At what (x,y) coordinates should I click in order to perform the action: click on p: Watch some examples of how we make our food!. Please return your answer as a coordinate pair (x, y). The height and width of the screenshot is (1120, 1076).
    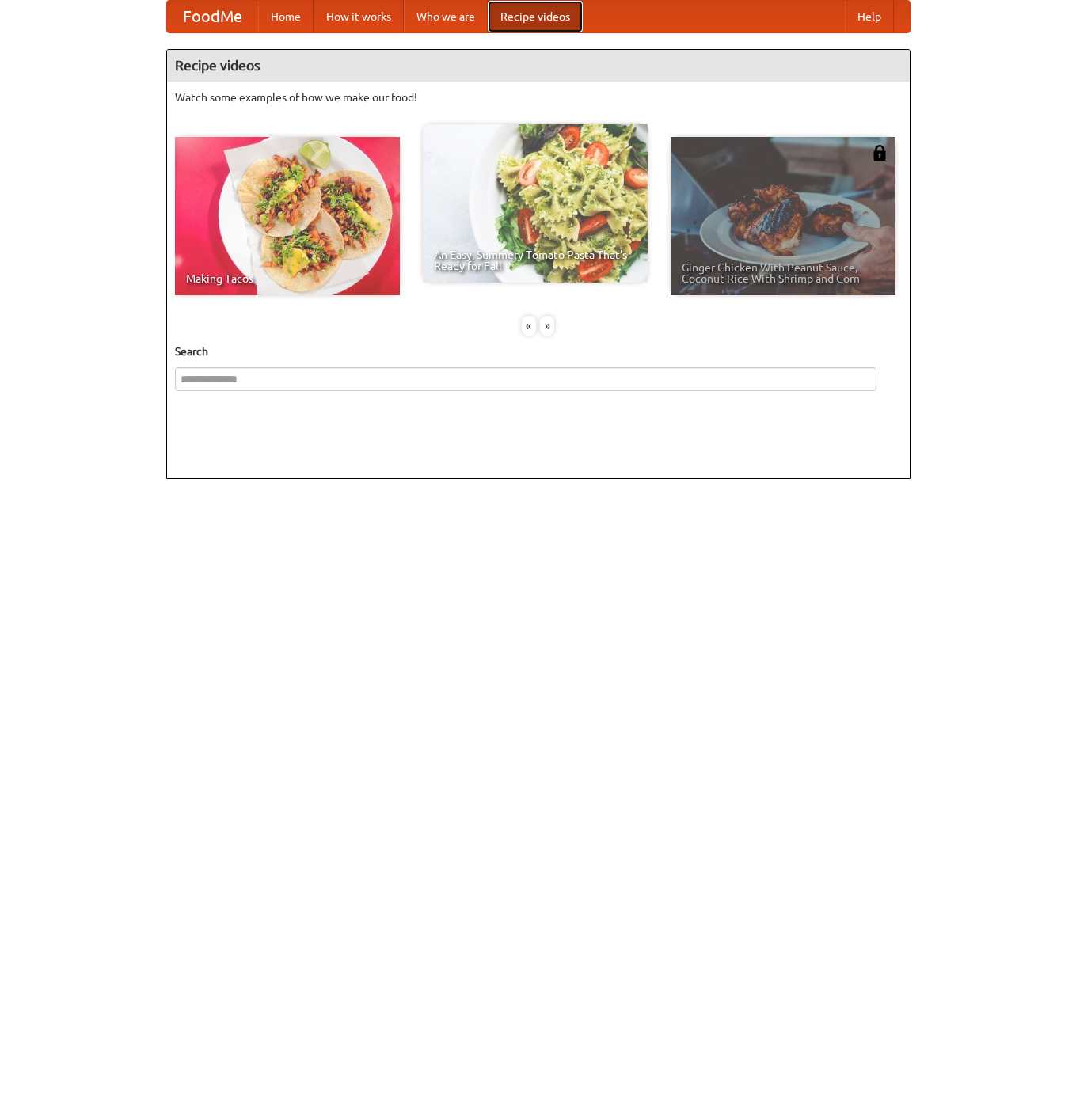
    Looking at the image, I should click on (539, 98).